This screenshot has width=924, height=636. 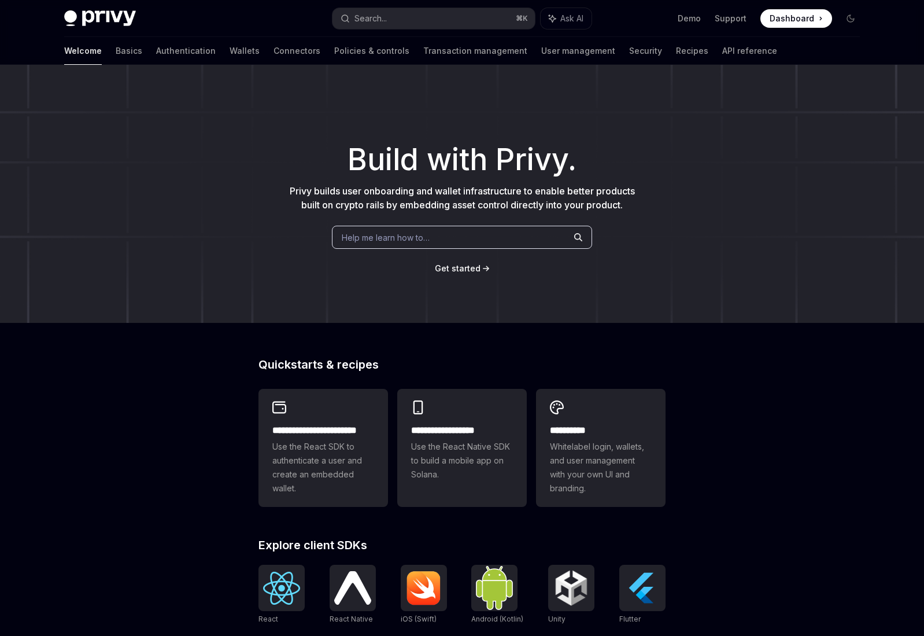 I want to click on img: iOS (Swift), so click(x=424, y=588).